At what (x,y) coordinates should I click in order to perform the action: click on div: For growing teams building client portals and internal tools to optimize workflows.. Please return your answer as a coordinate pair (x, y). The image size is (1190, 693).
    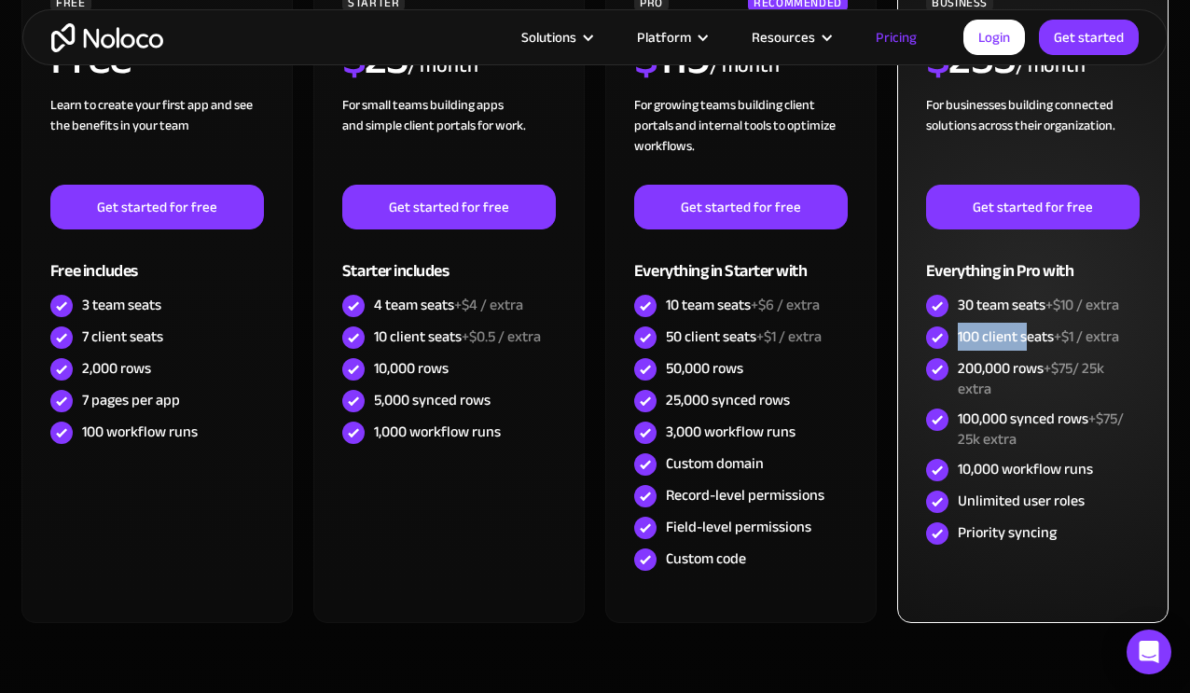
    Looking at the image, I should click on (740, 140).